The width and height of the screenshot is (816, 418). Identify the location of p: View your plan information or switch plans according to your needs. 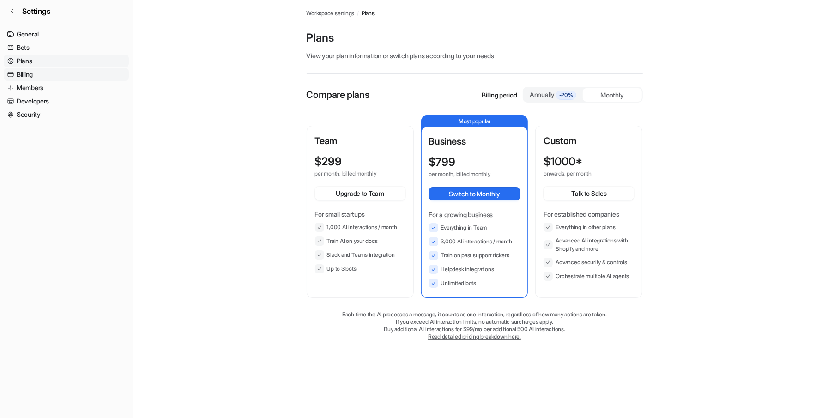
(475, 55).